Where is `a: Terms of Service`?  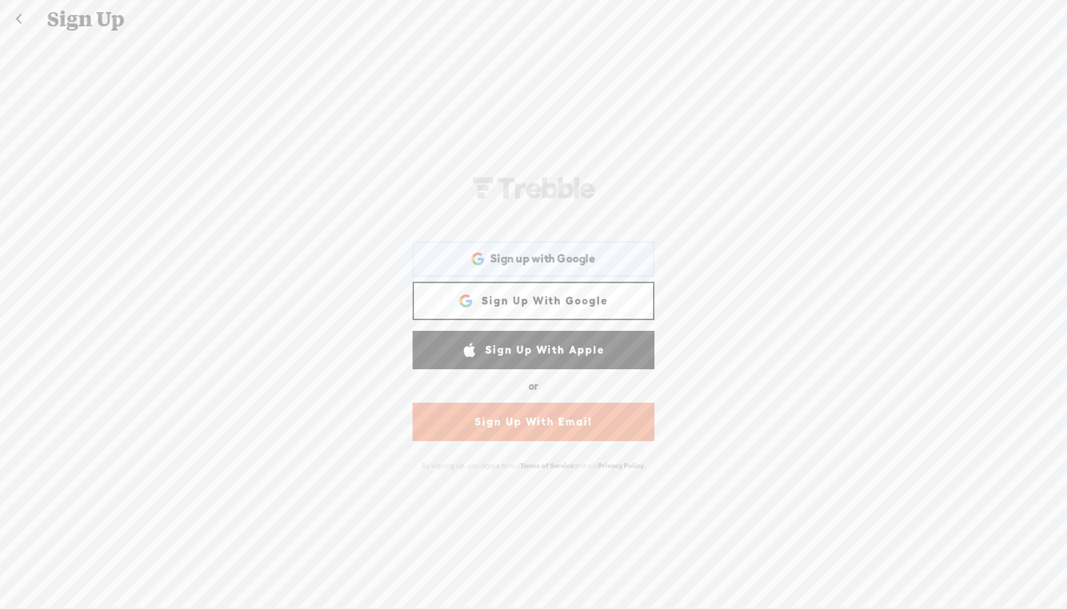
a: Terms of Service is located at coordinates (546, 465).